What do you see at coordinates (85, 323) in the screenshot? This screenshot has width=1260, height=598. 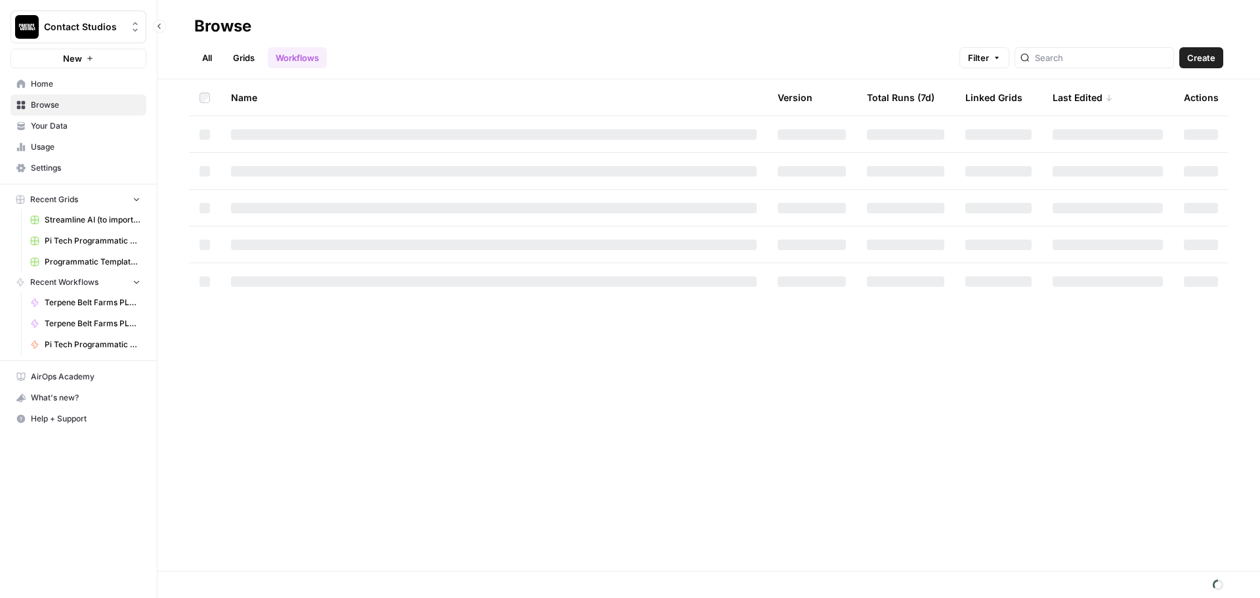 I see `a: Terpene Belt Farms PLP Descriptions (v1)` at bounding box center [85, 323].